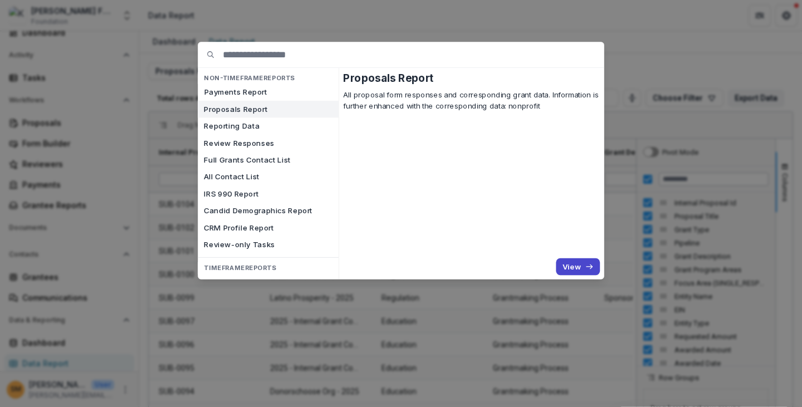 The height and width of the screenshot is (407, 802). What do you see at coordinates (268, 92) in the screenshot?
I see `button: Payments Report` at bounding box center [268, 92].